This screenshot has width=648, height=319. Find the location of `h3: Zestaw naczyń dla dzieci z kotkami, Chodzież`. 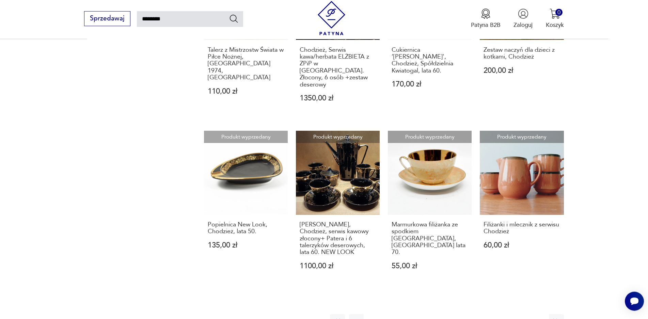

h3: Zestaw naczyń dla dzieci z kotkami, Chodzież is located at coordinates (522, 53).